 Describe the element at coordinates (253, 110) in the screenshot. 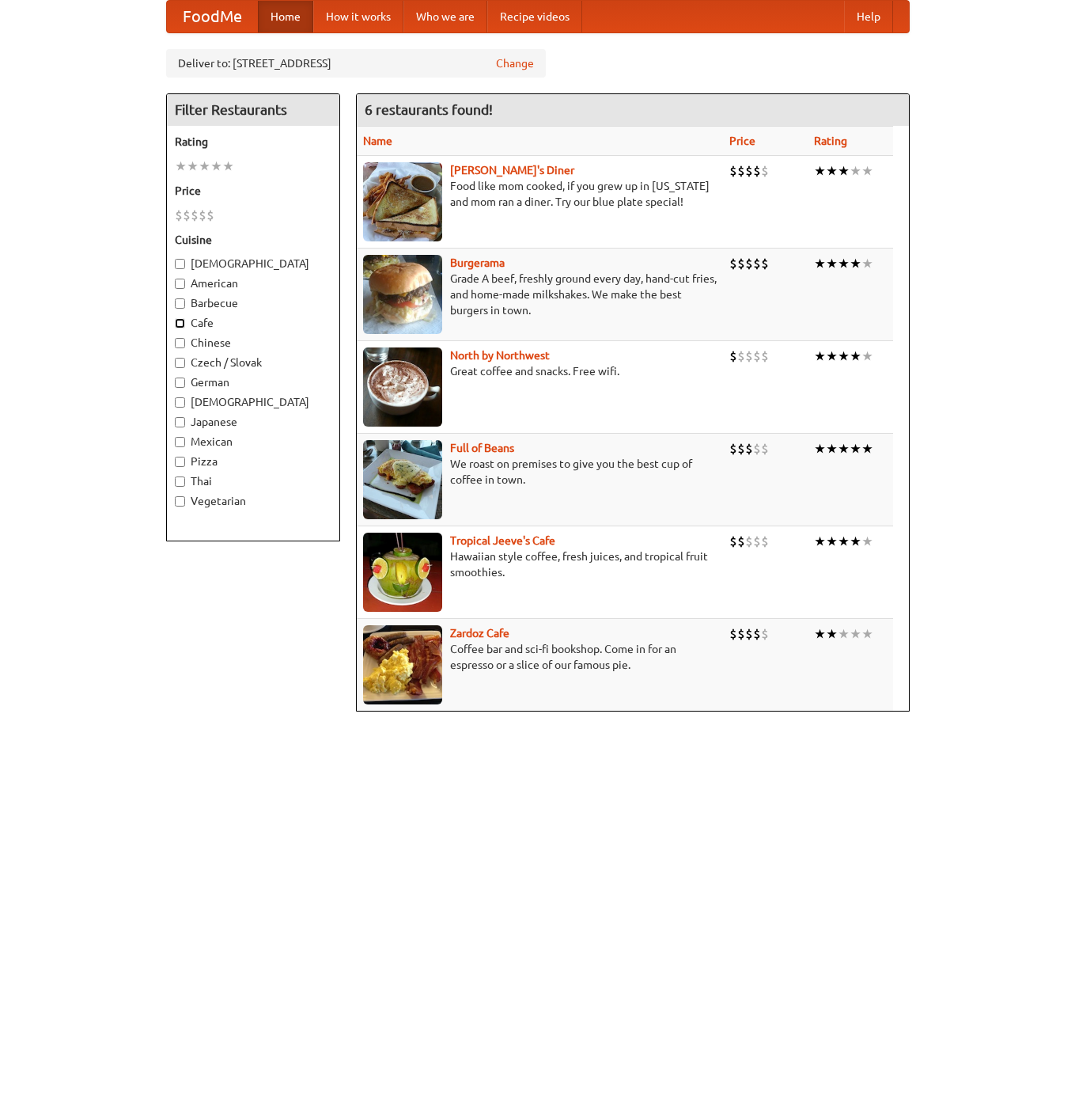

I see `h4: Filter Restaurants` at that location.